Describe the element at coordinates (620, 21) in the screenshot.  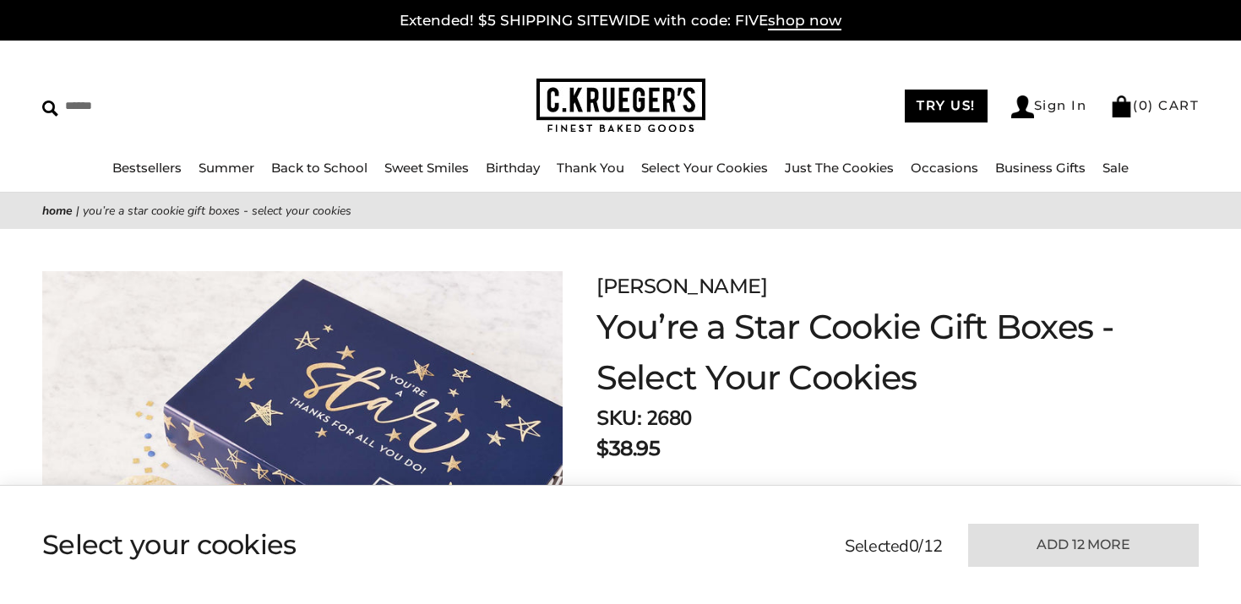
I see `a: Extended! $5 SHIPPING SITEWIDE with code: FIVEshop now` at that location.